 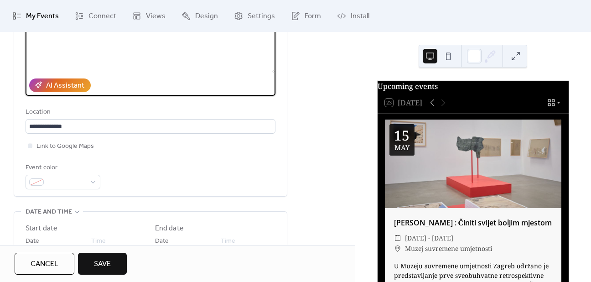 I want to click on a: Cancel, so click(x=44, y=263).